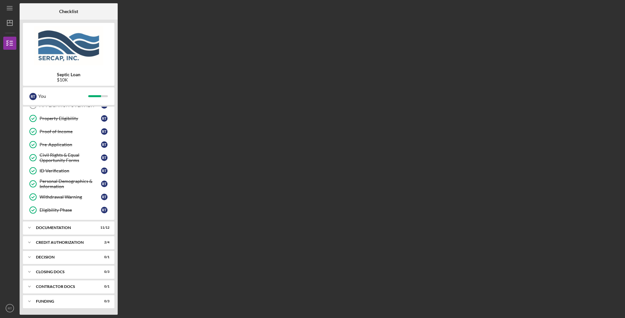  Describe the element at coordinates (69, 144) in the screenshot. I see `a: Pre-ApplicationRT` at that location.